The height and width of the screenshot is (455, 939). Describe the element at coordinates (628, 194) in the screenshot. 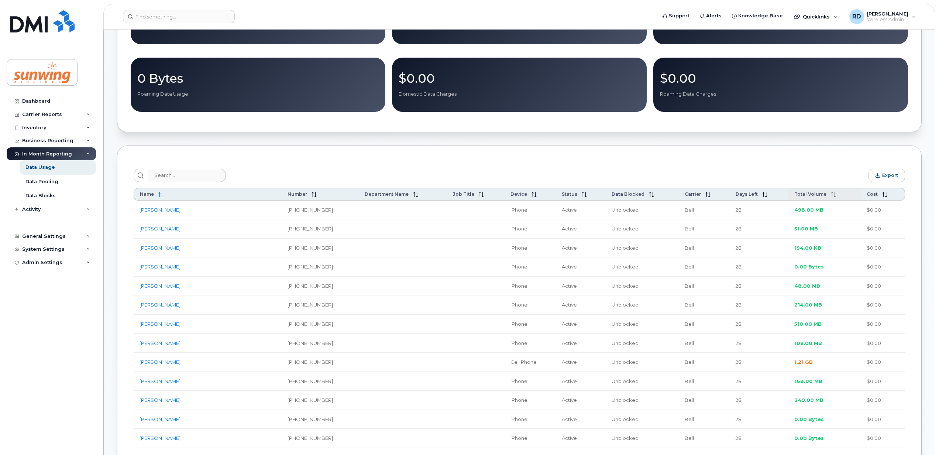

I see `span: Data Blocked` at that location.